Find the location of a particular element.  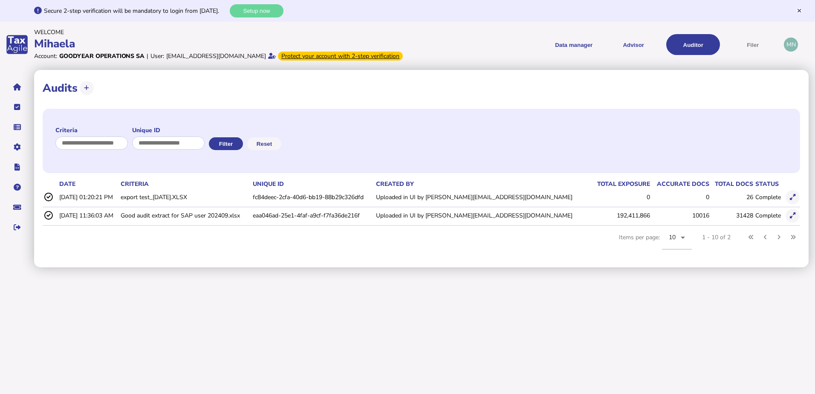

th: status is located at coordinates (768, 184).